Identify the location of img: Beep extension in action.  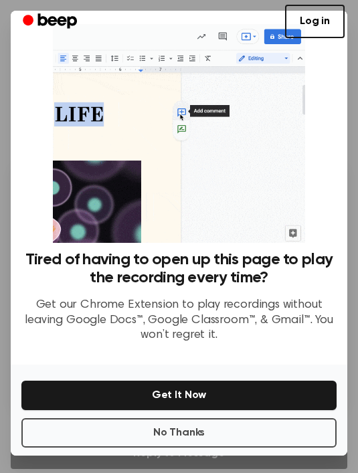
(178, 133).